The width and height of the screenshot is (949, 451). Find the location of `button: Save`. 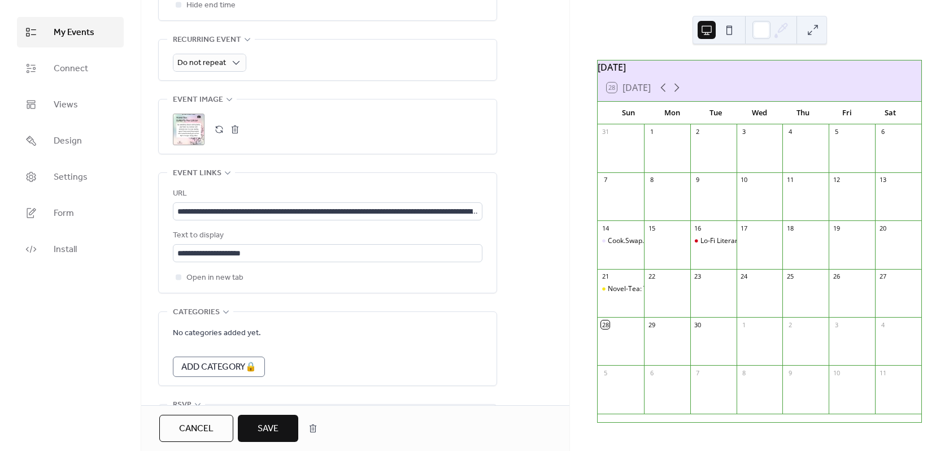

button: Save is located at coordinates (268, 428).